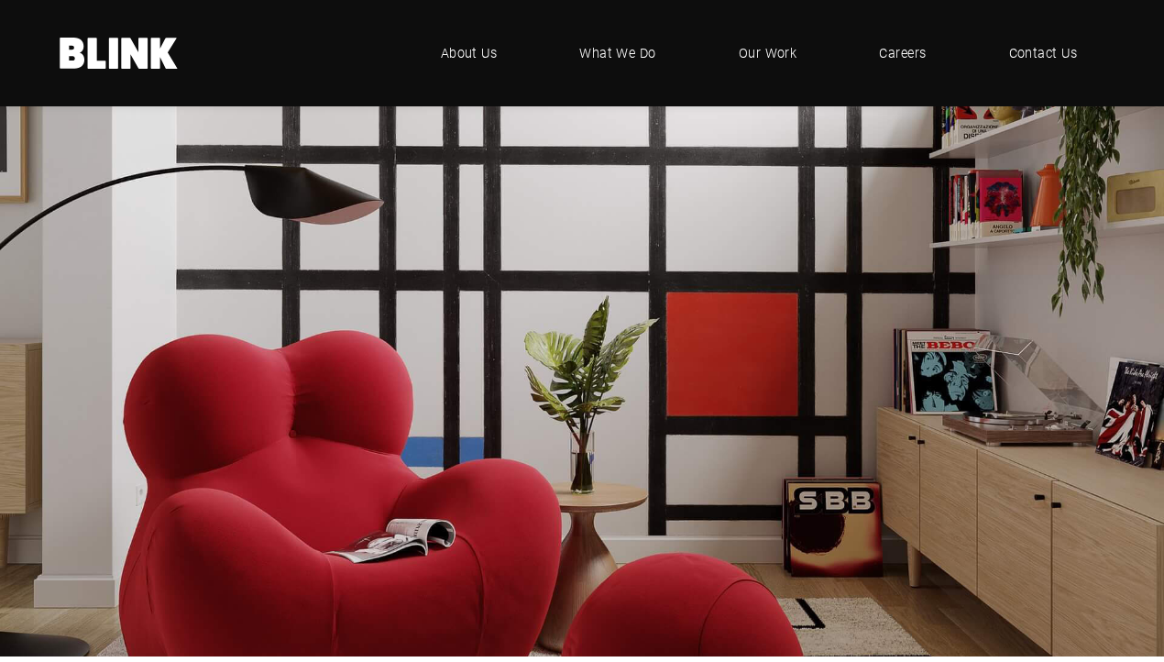 The width and height of the screenshot is (1164, 662). Describe the element at coordinates (618, 53) in the screenshot. I see `a: What We Do` at that location.